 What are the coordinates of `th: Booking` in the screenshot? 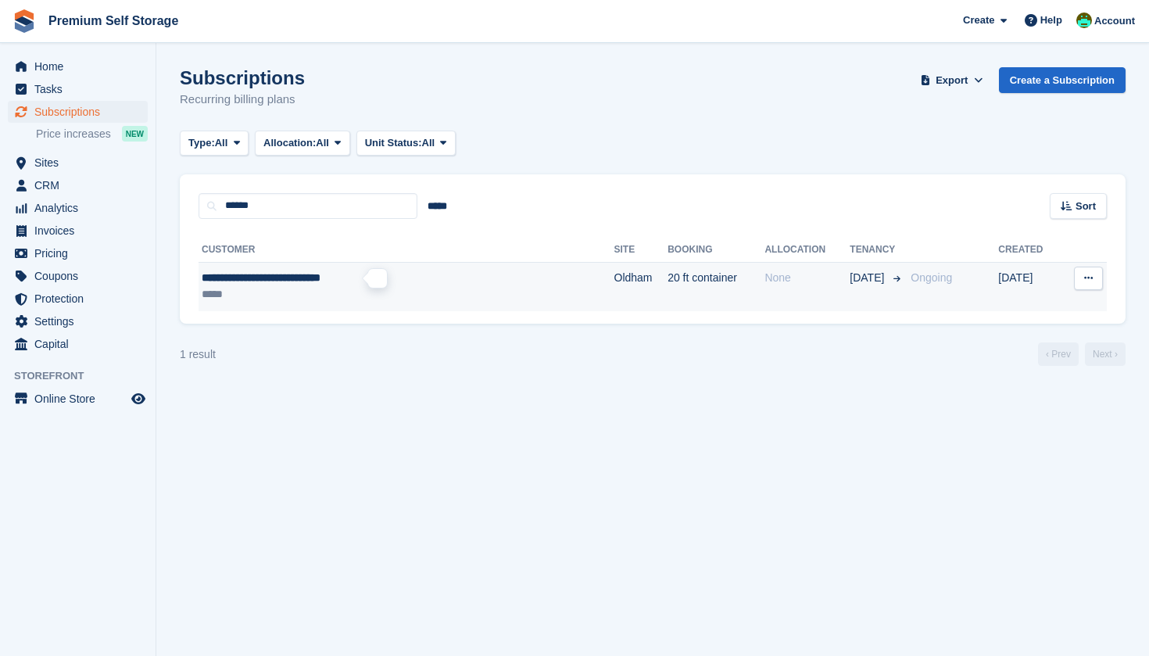 It's located at (716, 250).